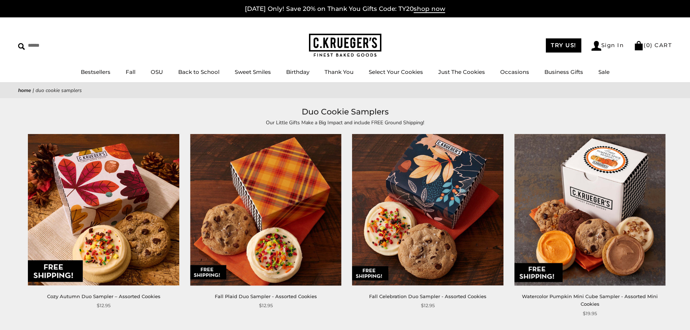 Image resolution: width=690 pixels, height=330 pixels. What do you see at coordinates (564, 72) in the screenshot?
I see `a: Business Gifts` at bounding box center [564, 72].